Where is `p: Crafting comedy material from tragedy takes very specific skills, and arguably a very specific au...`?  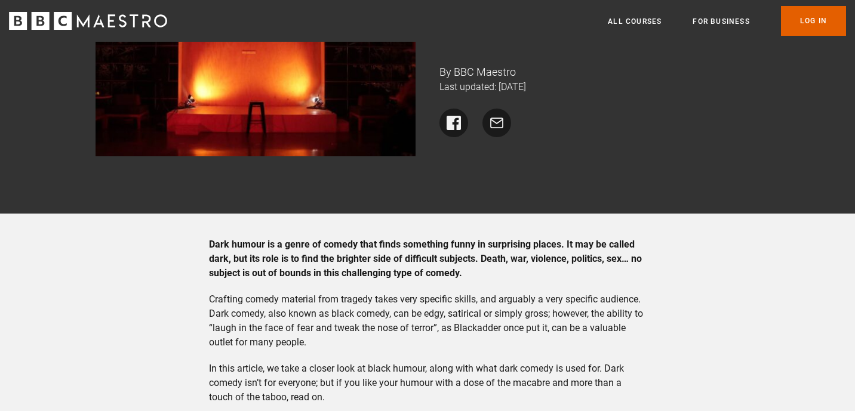 p: Crafting comedy material from tragedy takes very specific skills, and arguably a very specific au... is located at coordinates (427, 321).